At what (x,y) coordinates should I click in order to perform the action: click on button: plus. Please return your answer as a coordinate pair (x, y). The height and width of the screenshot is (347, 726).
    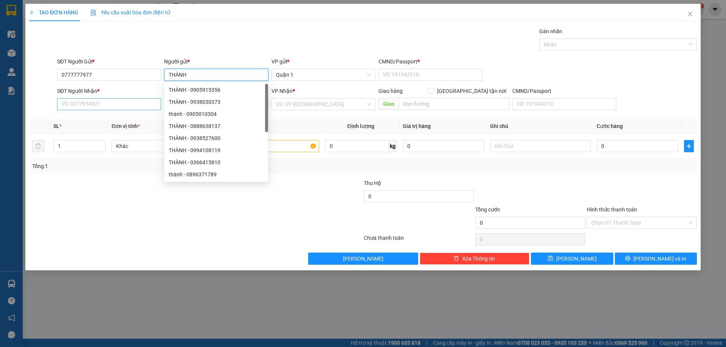
    Looking at the image, I should click on (689, 146).